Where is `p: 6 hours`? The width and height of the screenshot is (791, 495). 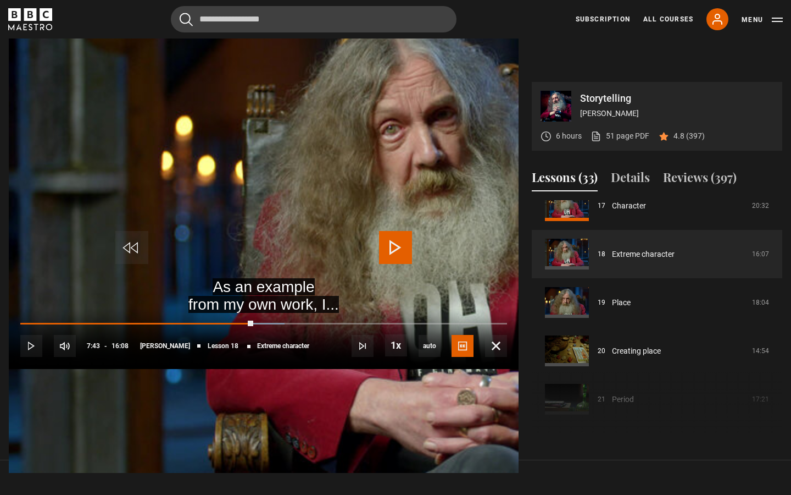
p: 6 hours is located at coordinates (569, 136).